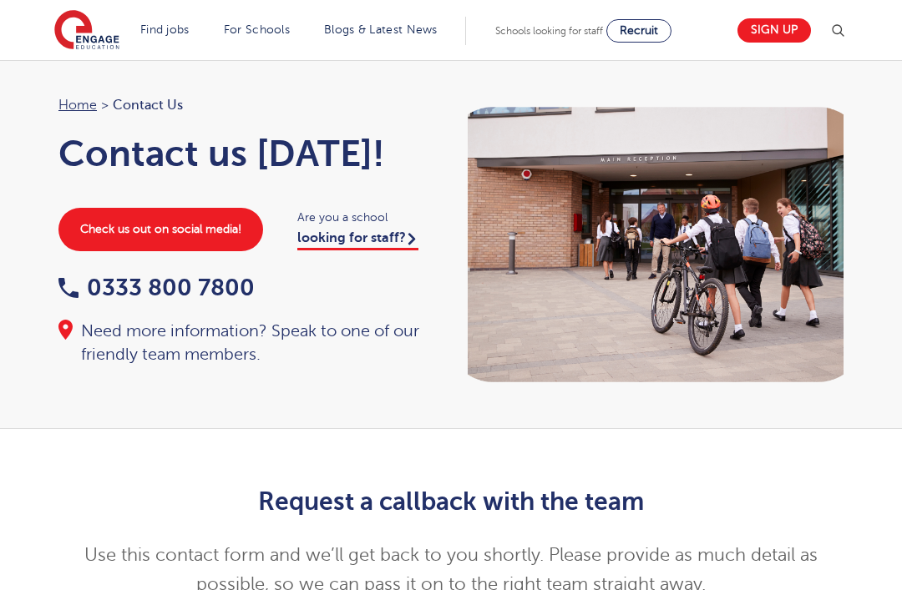  Describe the element at coordinates (639, 31) in the screenshot. I see `a: Recruit` at that location.